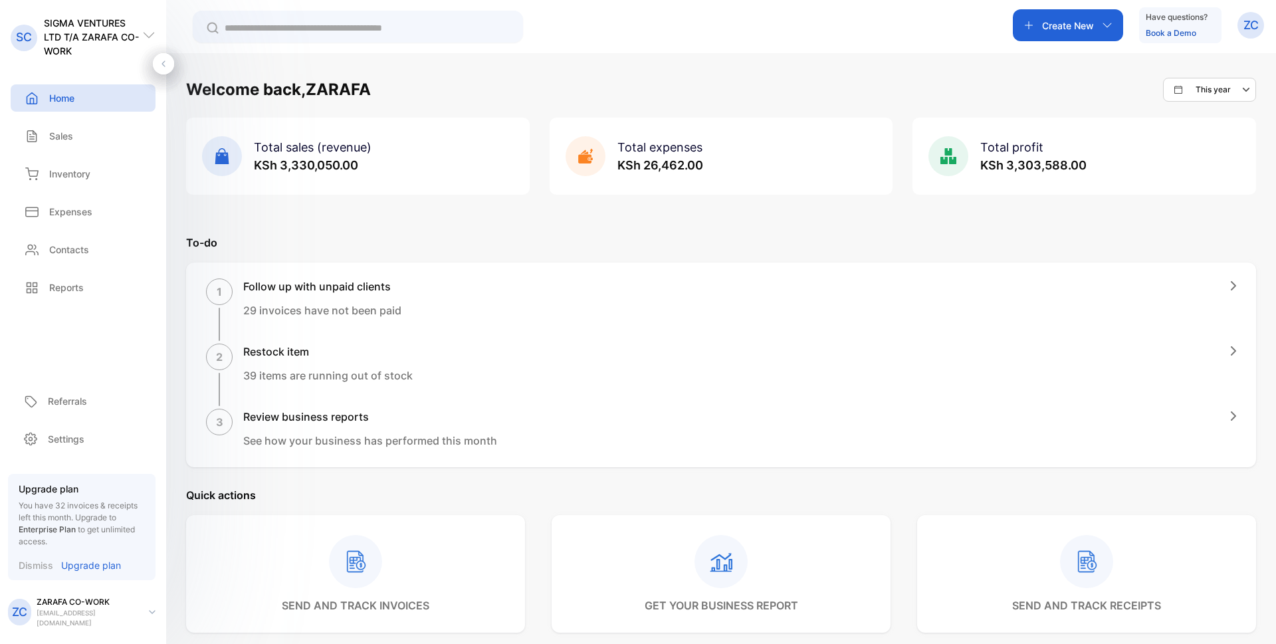 Image resolution: width=1276 pixels, height=644 pixels. Describe the element at coordinates (82, 524) in the screenshot. I see `p: You have 32 invoices & receipts left this month.` at that location.